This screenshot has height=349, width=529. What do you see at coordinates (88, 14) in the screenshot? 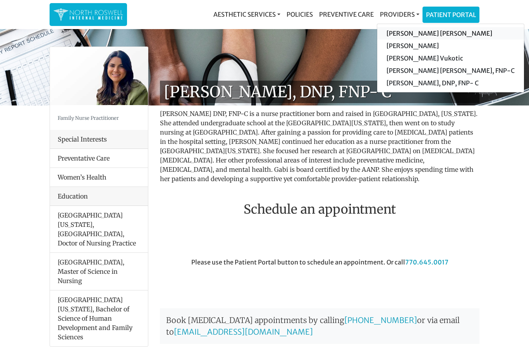
I see `img: North Roswell Internal Medicine` at bounding box center [88, 14].